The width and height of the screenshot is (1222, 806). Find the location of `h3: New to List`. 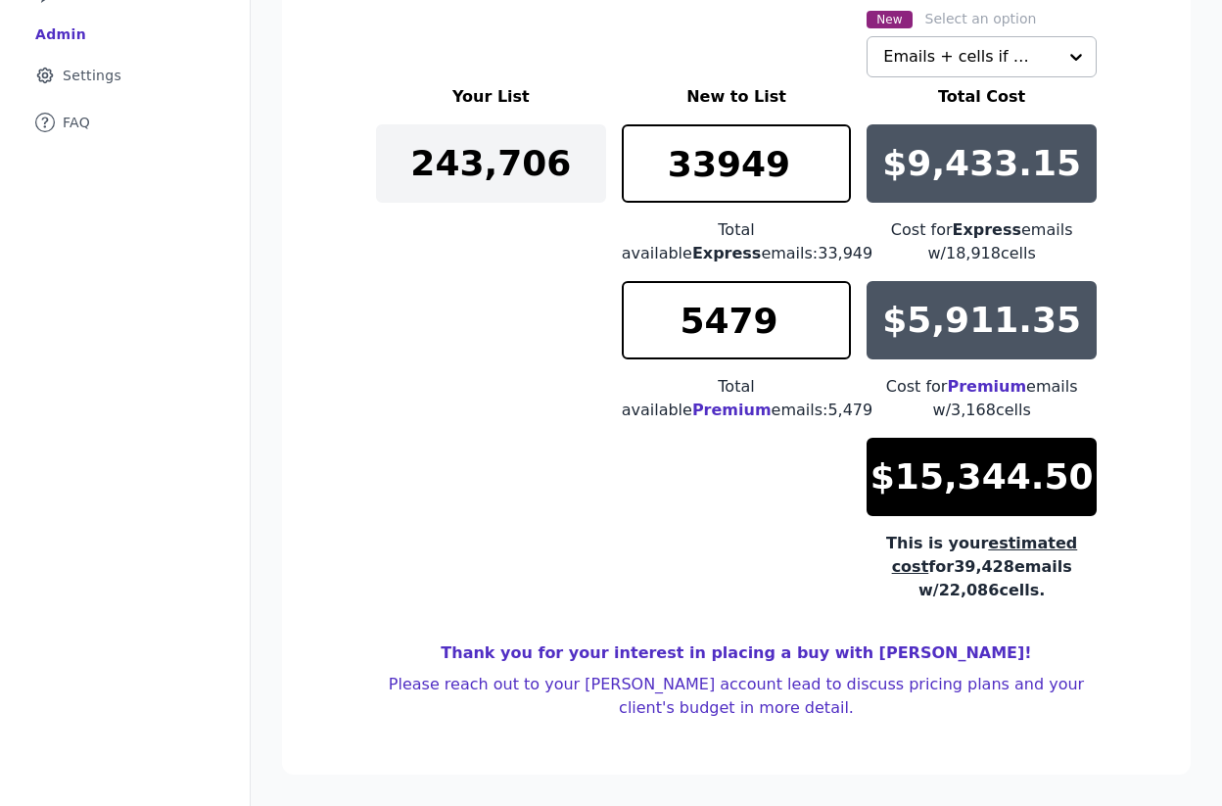

h3: New to List is located at coordinates (736, 97).